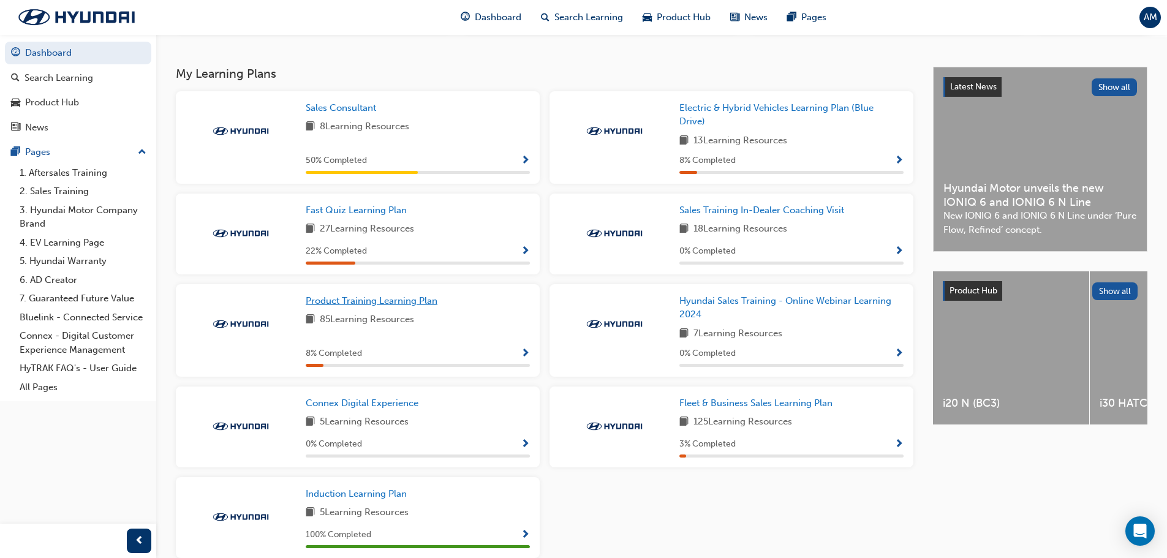 The height and width of the screenshot is (558, 1167). What do you see at coordinates (762, 210) in the screenshot?
I see `span: Sales Training In-Dealer Coaching Visit` at bounding box center [762, 210].